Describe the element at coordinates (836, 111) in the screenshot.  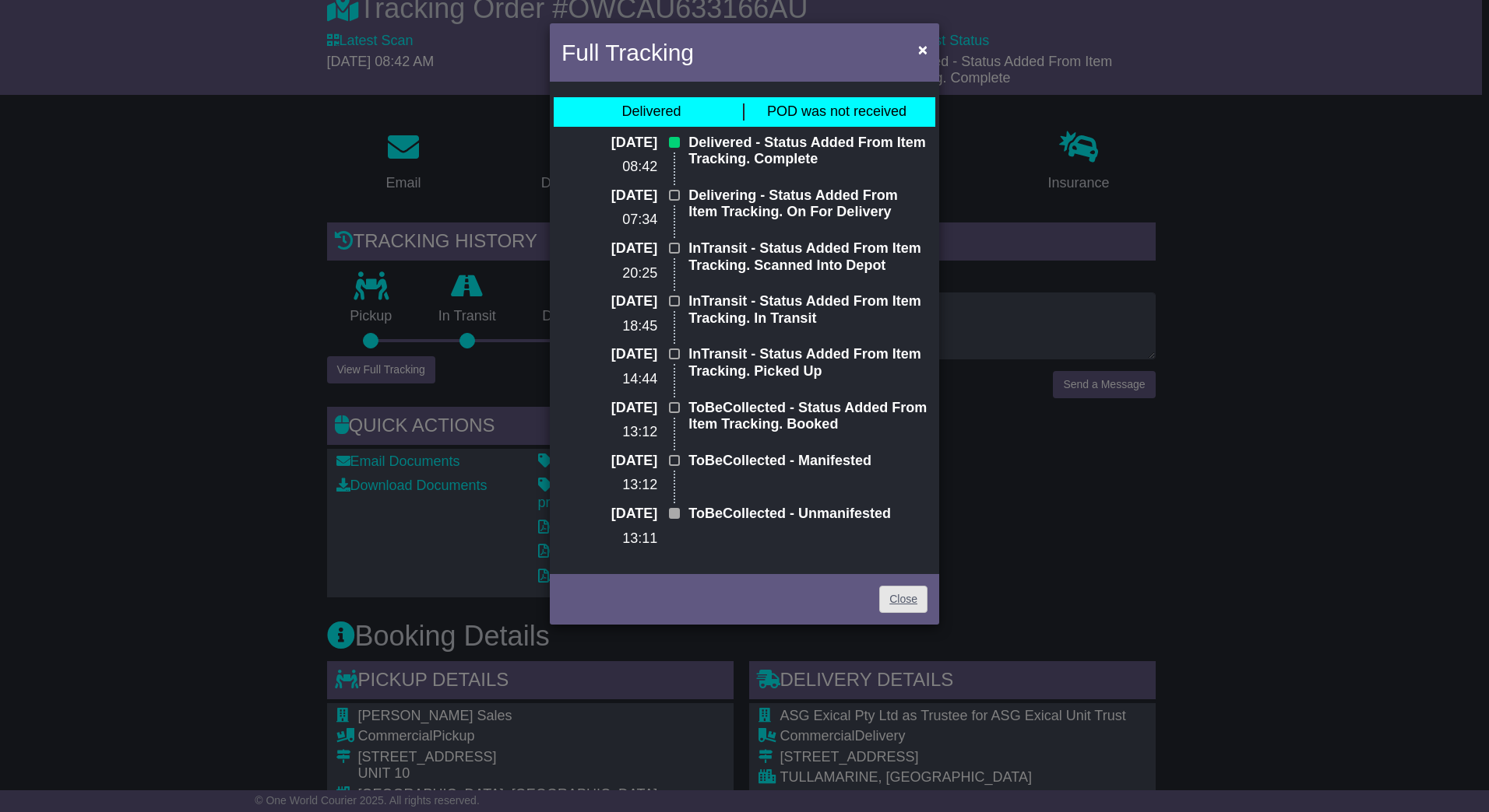
I see `span: POD was not received` at that location.